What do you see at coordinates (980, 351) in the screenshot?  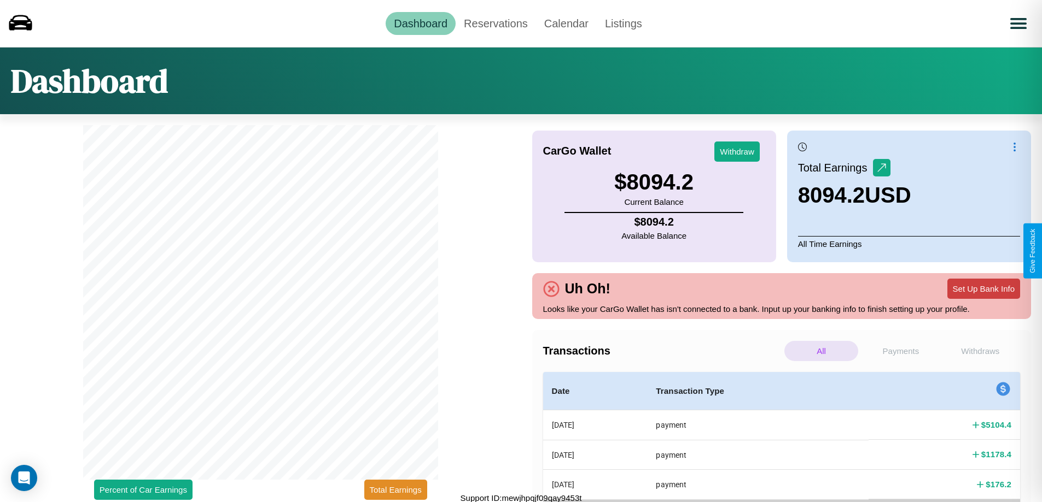 I see `p: Withdraws` at bounding box center [980, 351].